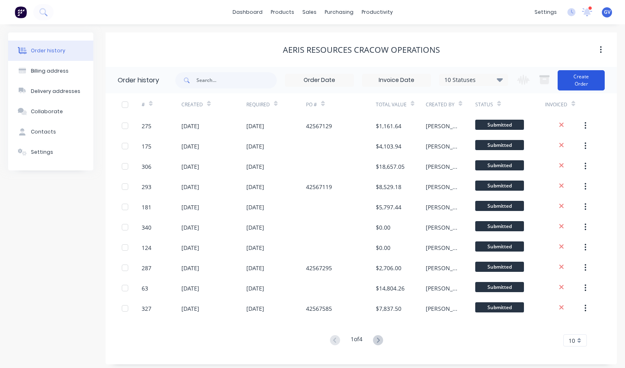 The height and width of the screenshot is (368, 625). I want to click on a: dashboard, so click(248, 12).